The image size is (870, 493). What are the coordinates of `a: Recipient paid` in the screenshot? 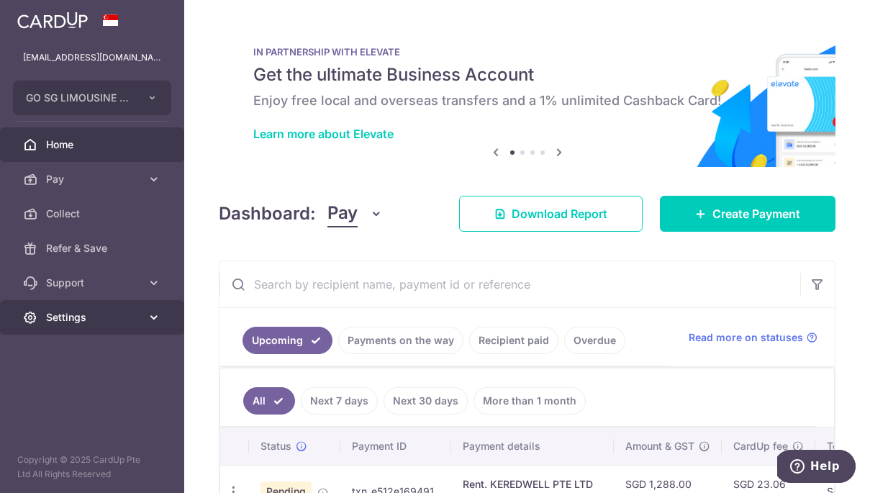 It's located at (514, 340).